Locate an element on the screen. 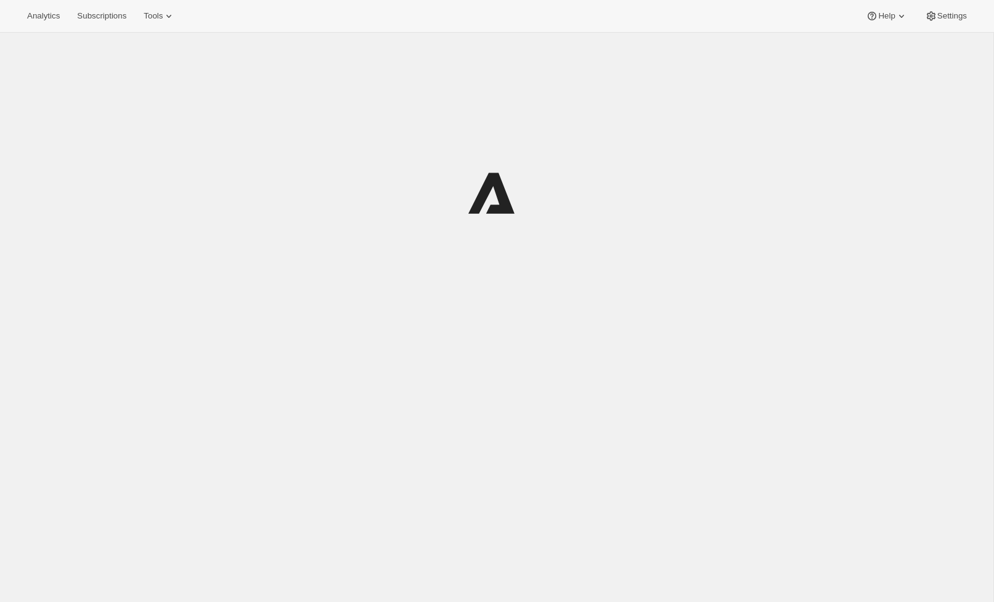 Image resolution: width=994 pixels, height=602 pixels. span: Help is located at coordinates (886, 16).